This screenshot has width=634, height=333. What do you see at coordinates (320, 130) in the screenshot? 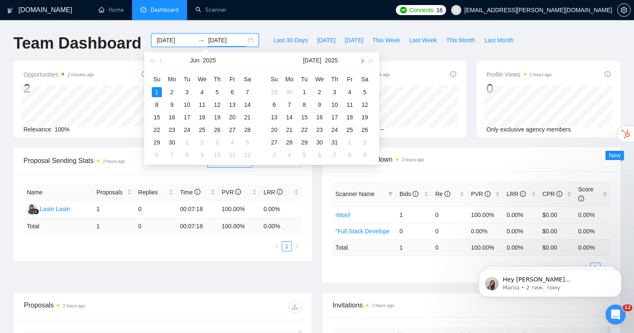
I see `td: 2025-07-23` at bounding box center [320, 130].